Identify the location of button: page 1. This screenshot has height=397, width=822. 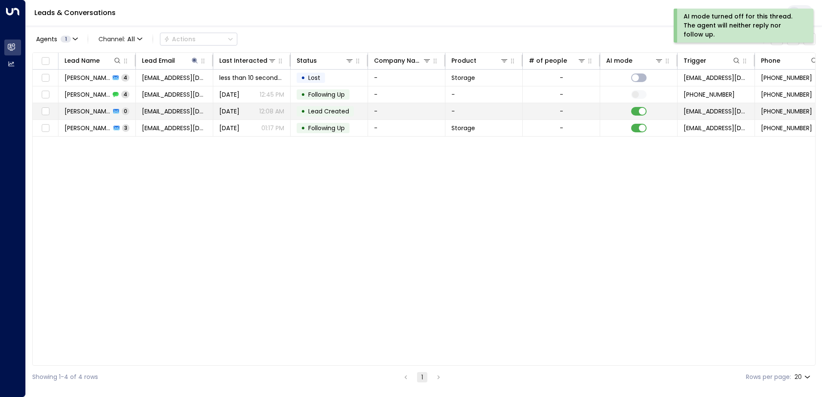
(422, 377).